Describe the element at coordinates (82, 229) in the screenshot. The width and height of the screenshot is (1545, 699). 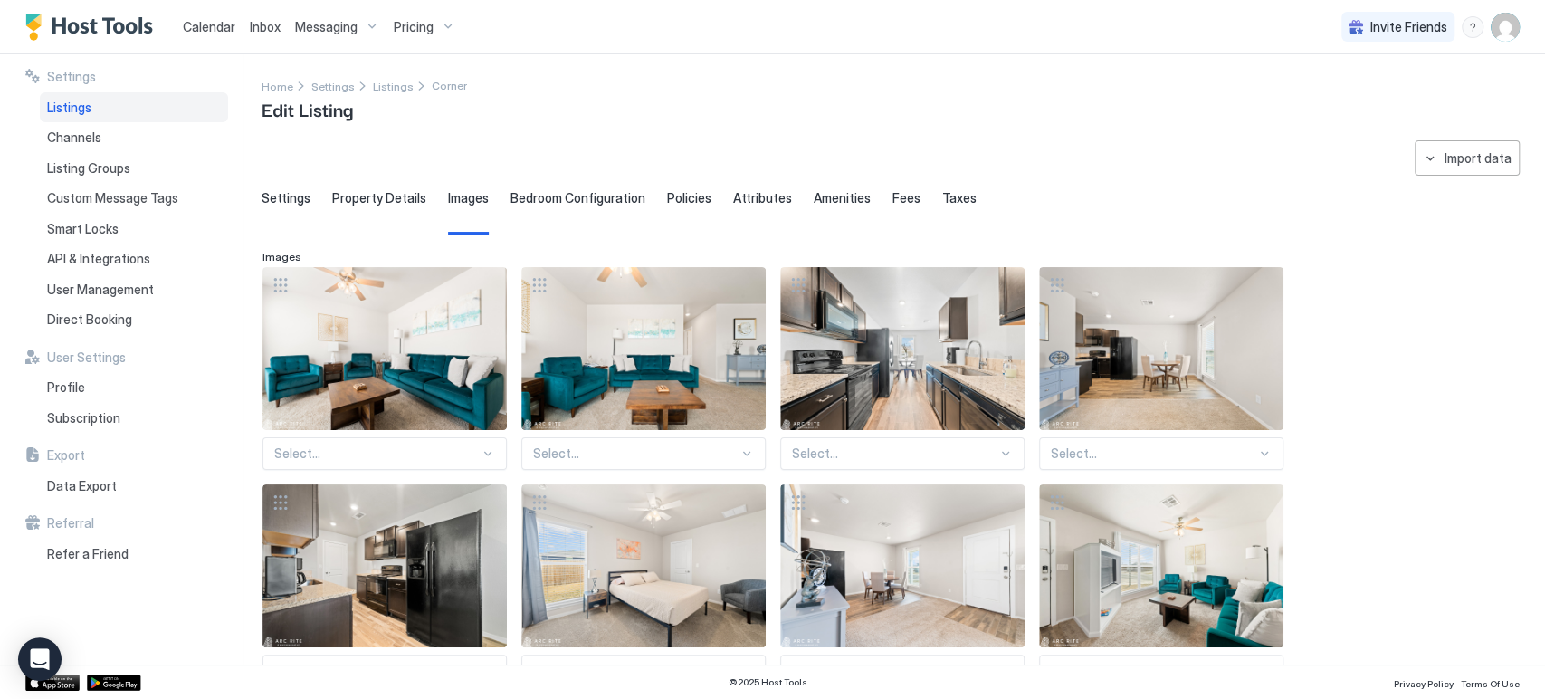
I see `span: Smart Locks` at that location.